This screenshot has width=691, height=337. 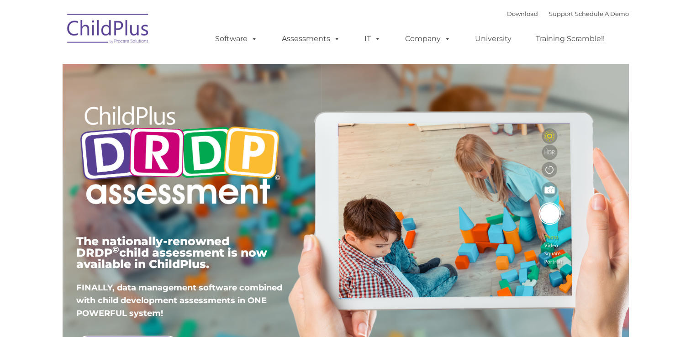 What do you see at coordinates (172, 253) in the screenshot?
I see `span: The nationally-renowned DRDP child assessment is now available in ChildPlus.` at bounding box center [172, 253].